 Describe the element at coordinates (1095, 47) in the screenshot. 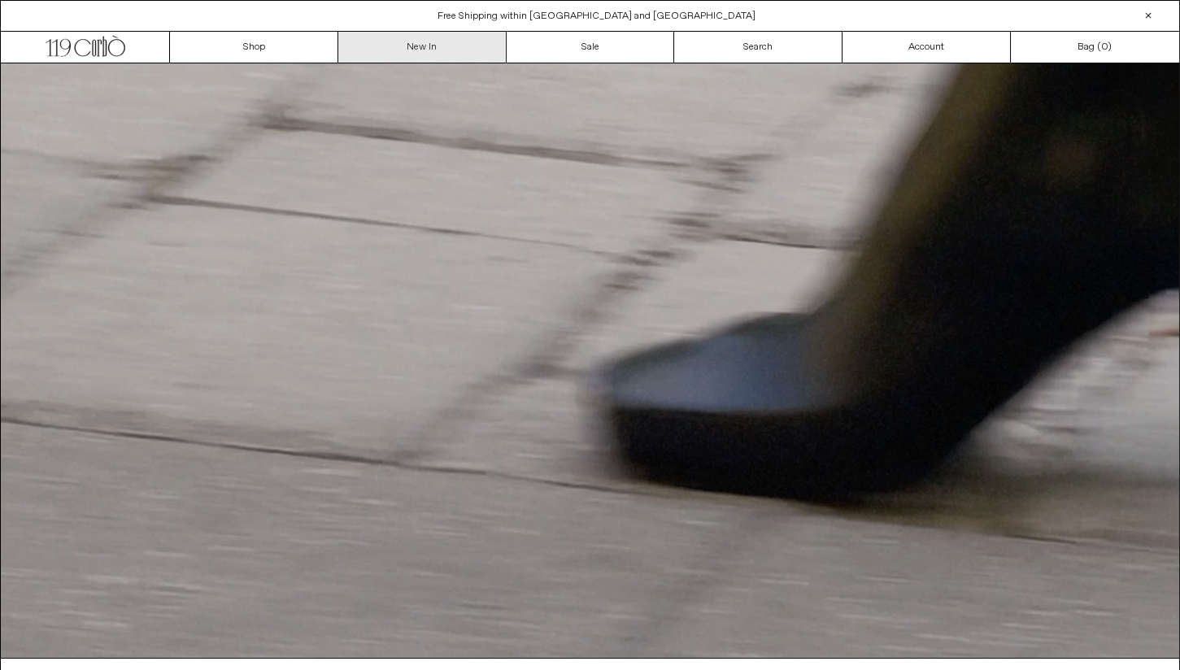

I see `a: Bag ()` at that location.